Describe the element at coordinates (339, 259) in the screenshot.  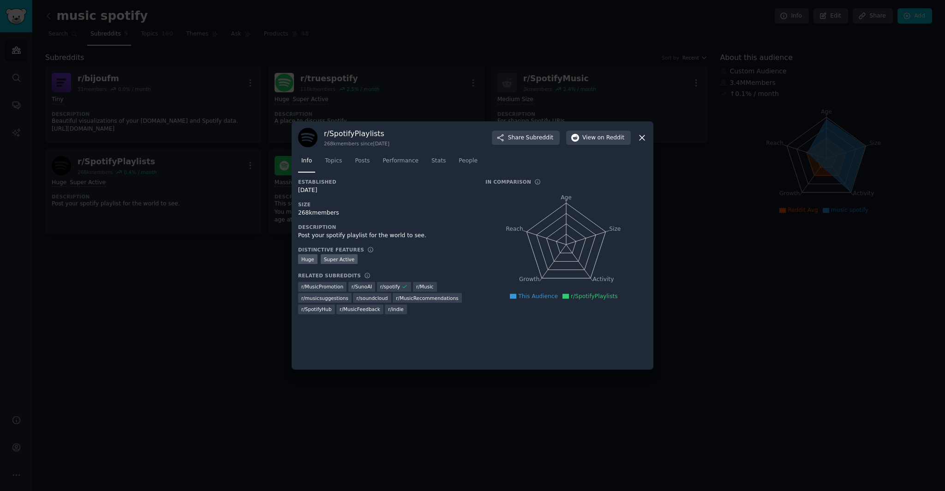
I see `div: Super Active` at that location.